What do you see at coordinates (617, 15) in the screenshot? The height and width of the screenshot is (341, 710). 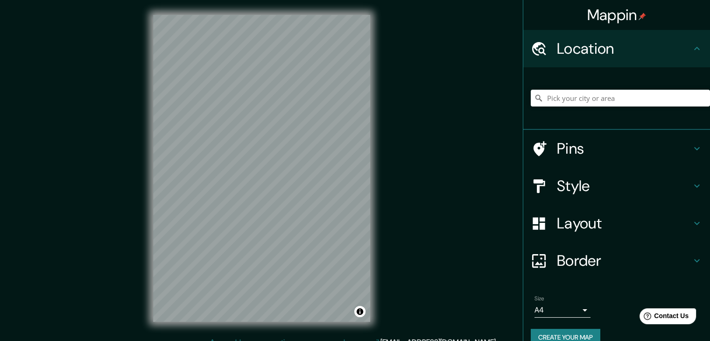 I see `h4: Mappin` at bounding box center [617, 15].